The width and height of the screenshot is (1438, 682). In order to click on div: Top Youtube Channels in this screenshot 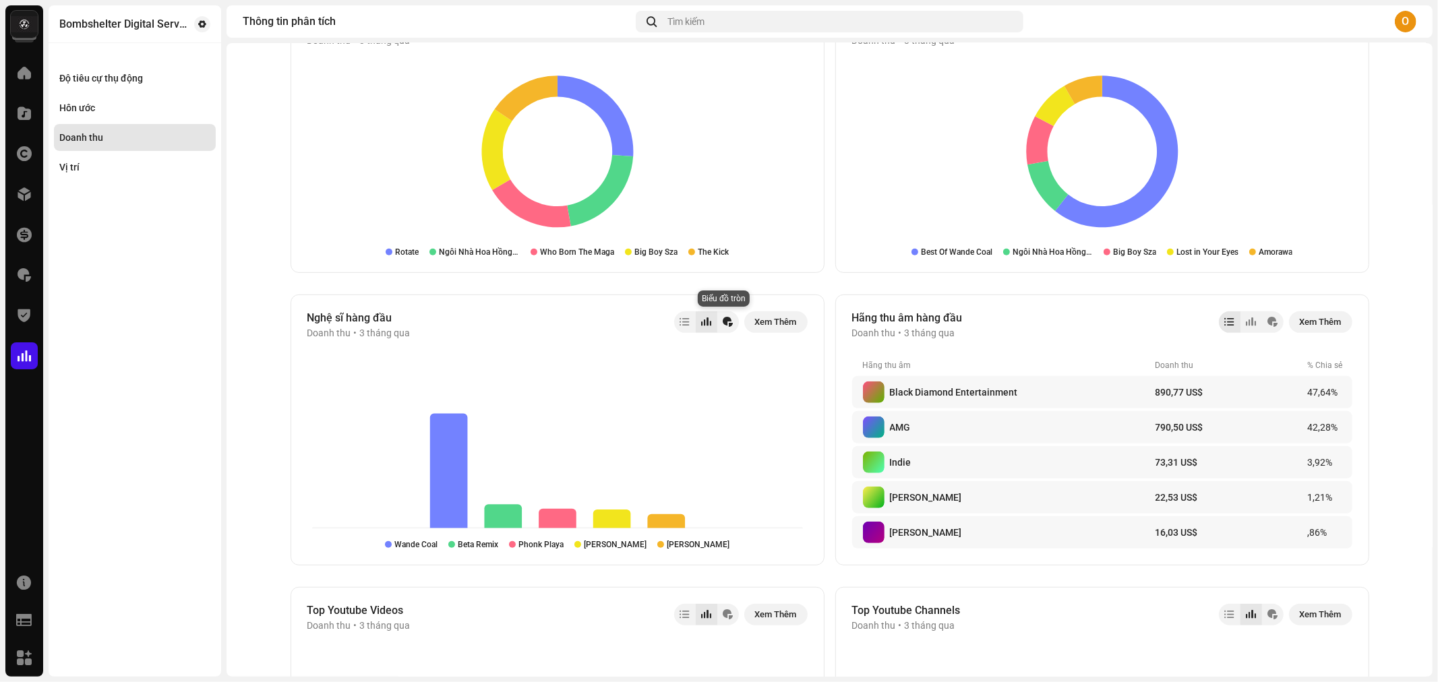, I will do `click(906, 611)`.